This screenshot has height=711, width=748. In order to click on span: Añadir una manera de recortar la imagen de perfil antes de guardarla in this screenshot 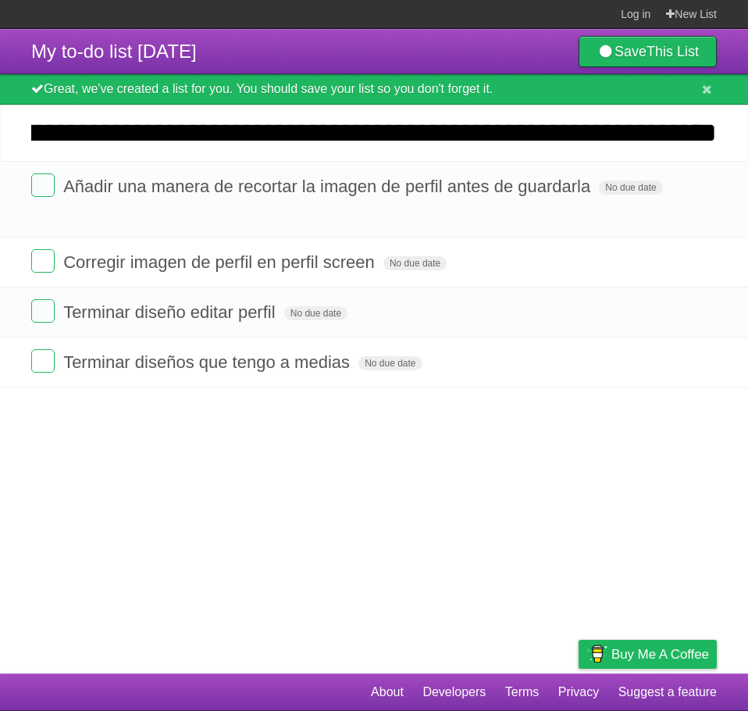, I will do `click(329, 186)`.